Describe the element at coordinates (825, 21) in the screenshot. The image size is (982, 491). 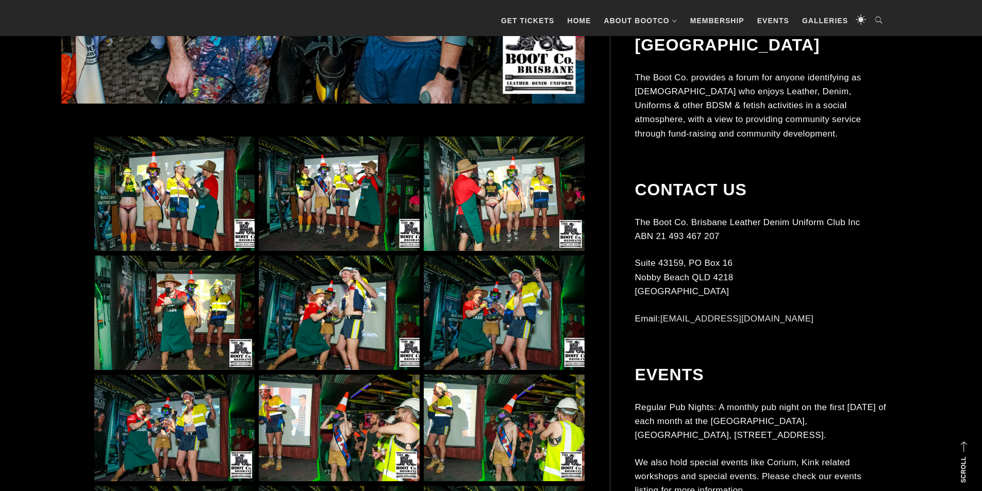
I see `a: Galleries` at that location.